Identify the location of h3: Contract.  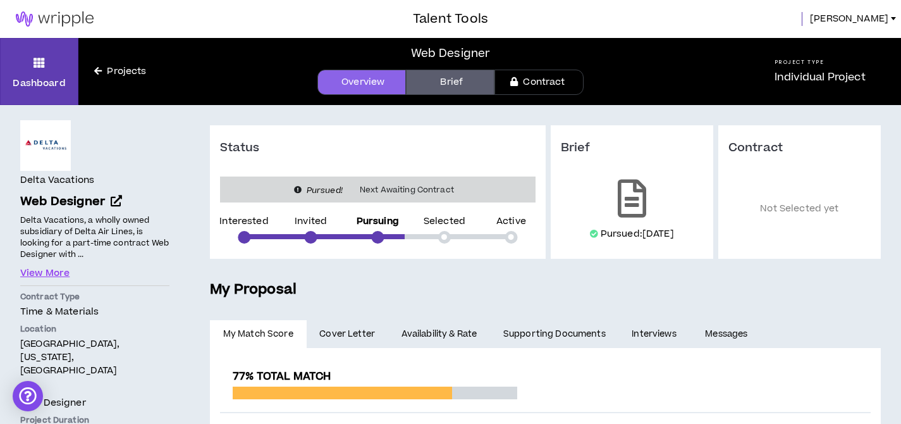
(800, 148).